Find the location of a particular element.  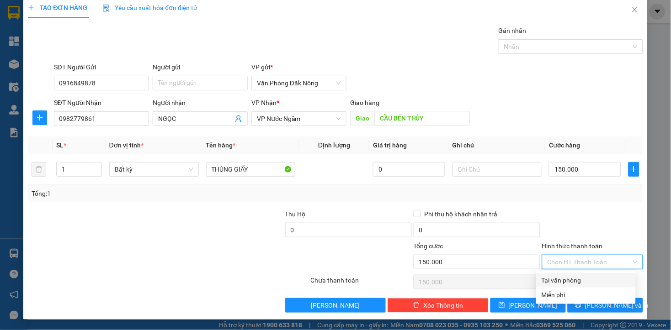

span: Cước hàng is located at coordinates (564, 145).